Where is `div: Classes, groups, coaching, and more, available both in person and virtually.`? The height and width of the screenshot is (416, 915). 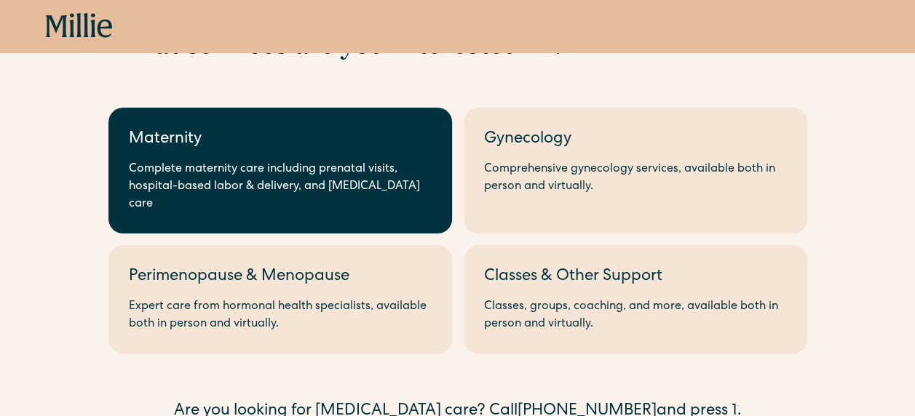
div: Classes, groups, coaching, and more, available both in person and virtually. is located at coordinates (635, 316).